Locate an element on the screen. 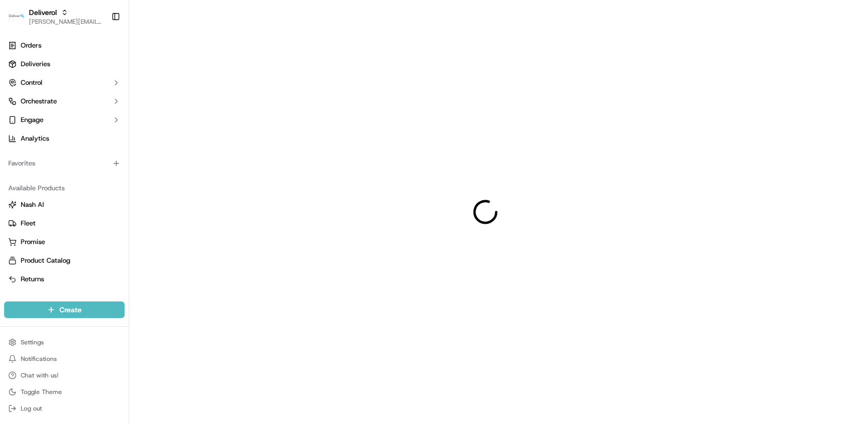 The height and width of the screenshot is (424, 841). span: Promise is located at coordinates (33, 242).